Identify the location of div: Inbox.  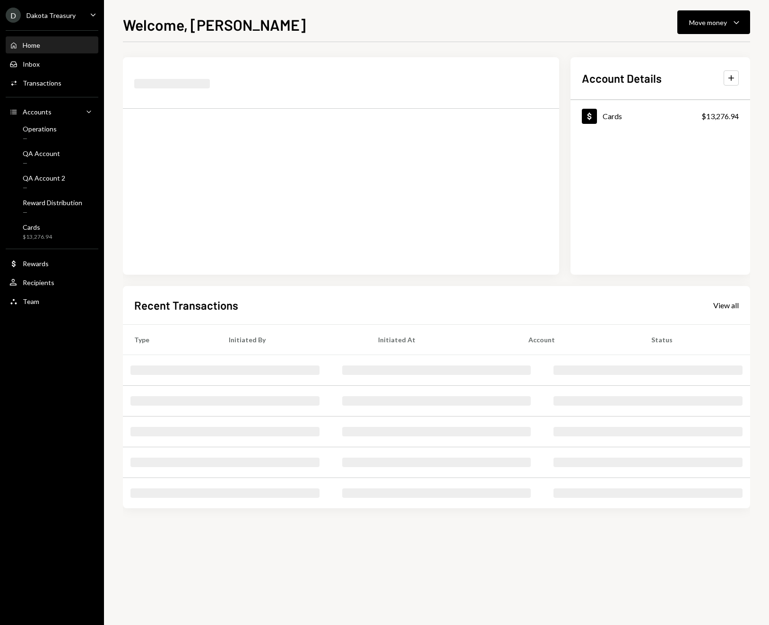
(31, 64).